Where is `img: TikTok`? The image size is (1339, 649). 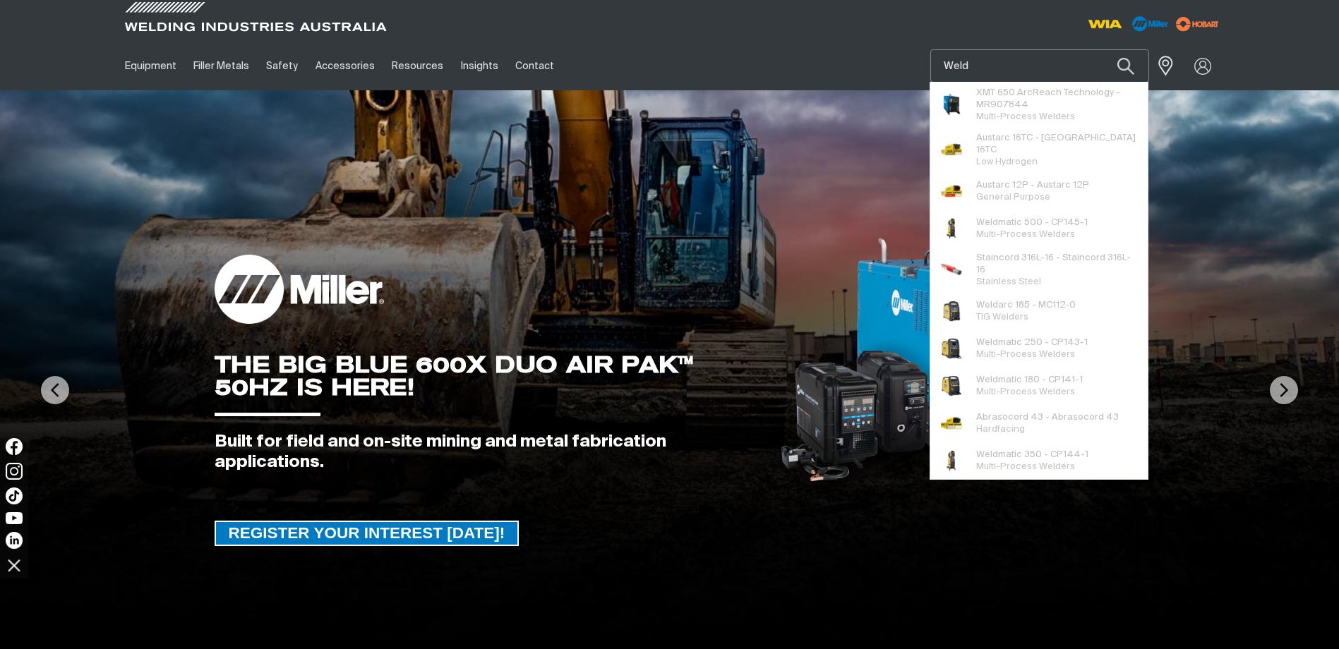 img: TikTok is located at coordinates (14, 496).